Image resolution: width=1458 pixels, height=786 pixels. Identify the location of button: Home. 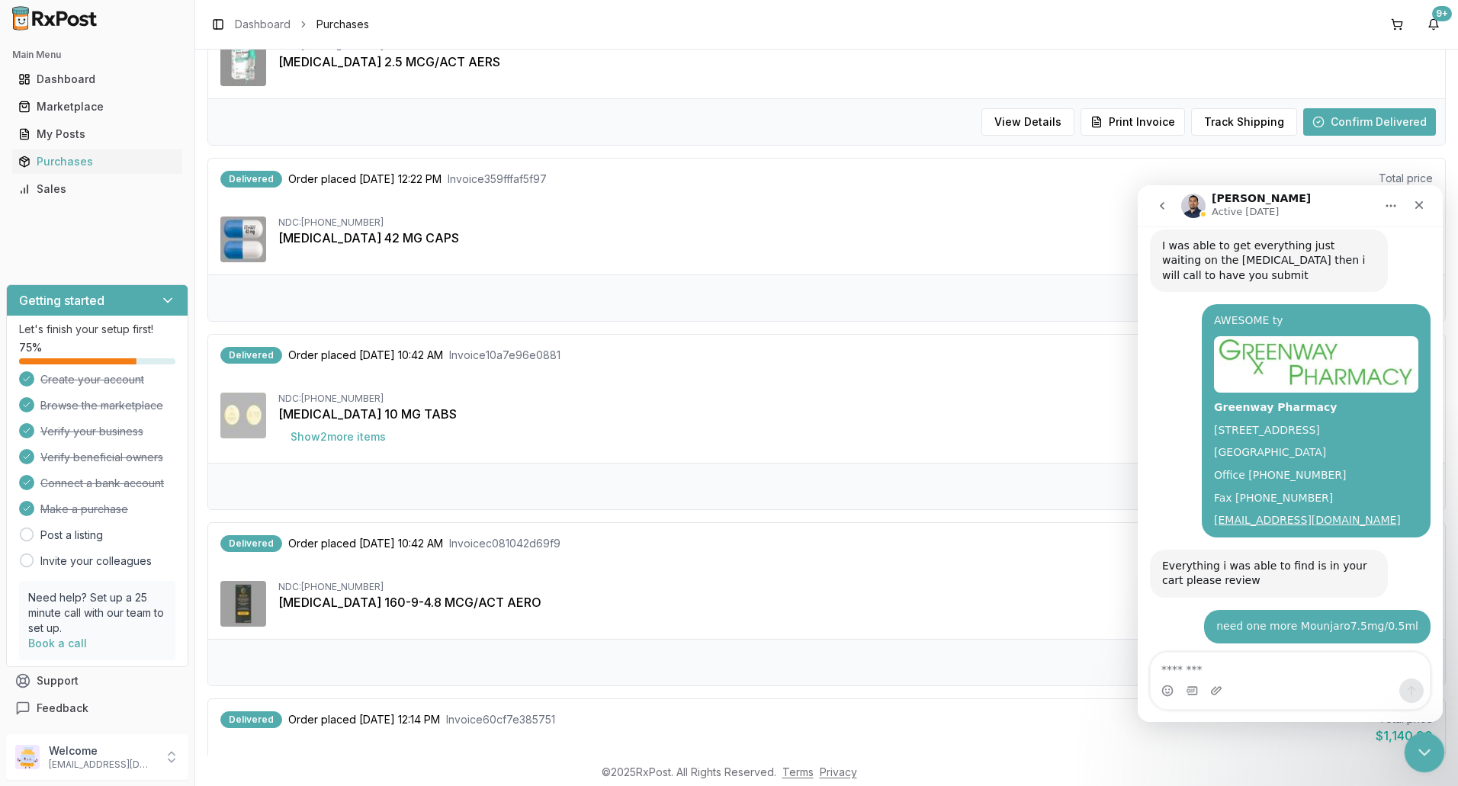
(253, 21).